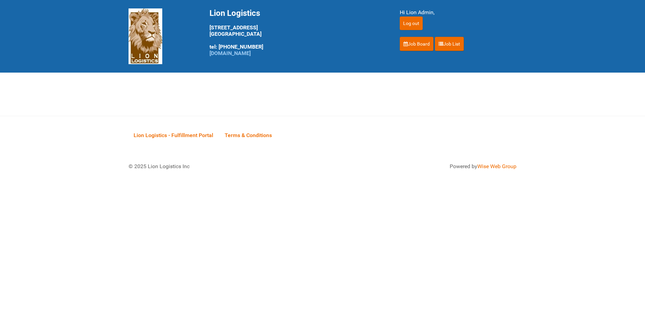 The image size is (645, 312). Describe the element at coordinates (497, 166) in the screenshot. I see `a: Wise Web Group` at that location.